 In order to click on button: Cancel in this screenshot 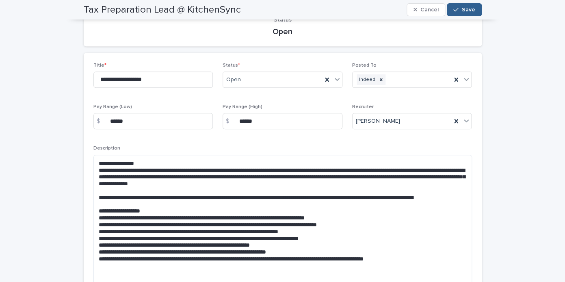, I will do `click(426, 10)`.